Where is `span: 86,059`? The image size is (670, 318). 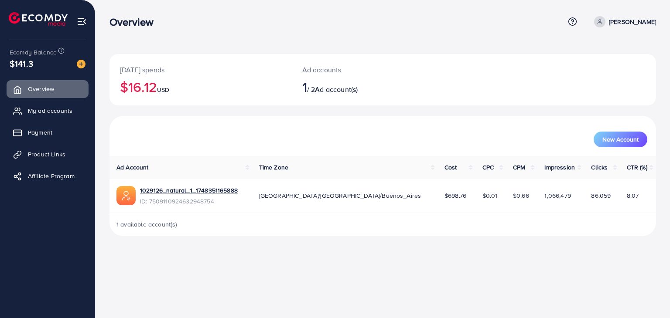 span: 86,059 is located at coordinates (601, 196).